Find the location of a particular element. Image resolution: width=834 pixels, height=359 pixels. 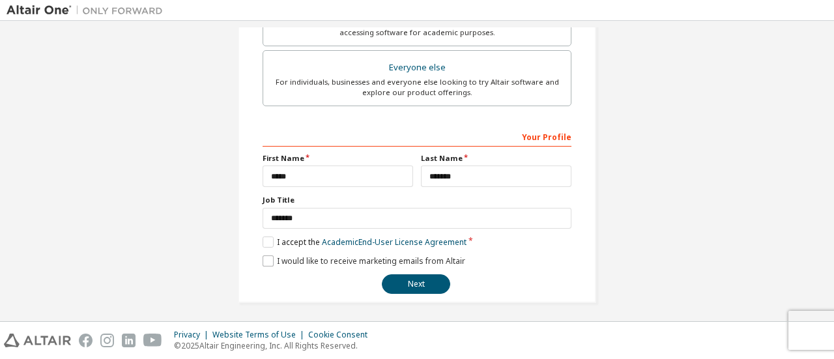

img: altair_logo.svg is located at coordinates (37, 340).